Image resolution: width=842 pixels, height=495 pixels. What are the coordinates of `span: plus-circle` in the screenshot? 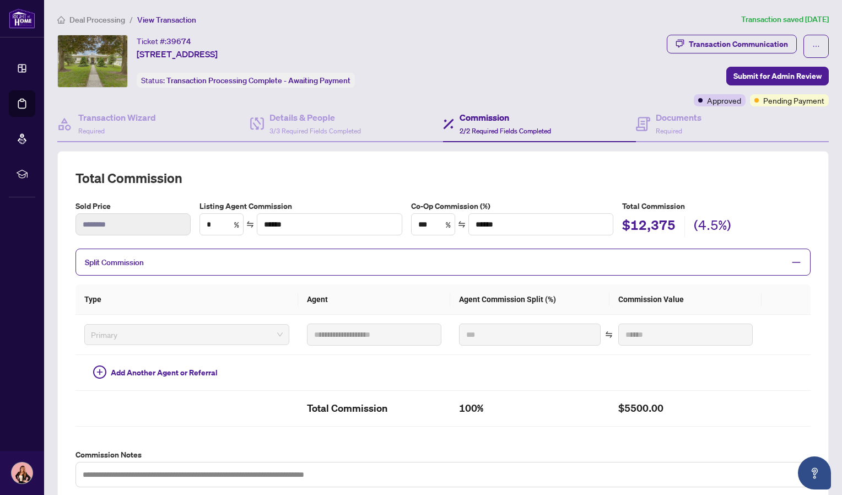 It's located at (100, 372).